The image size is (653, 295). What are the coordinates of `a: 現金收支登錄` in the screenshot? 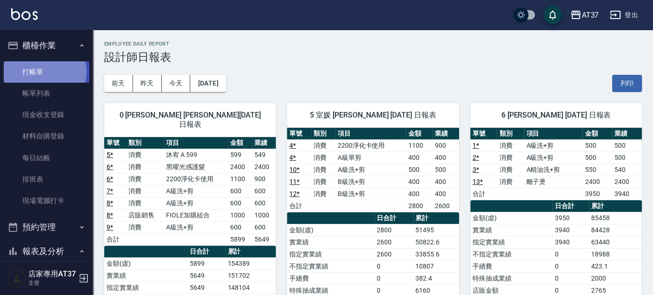 It's located at (47, 115).